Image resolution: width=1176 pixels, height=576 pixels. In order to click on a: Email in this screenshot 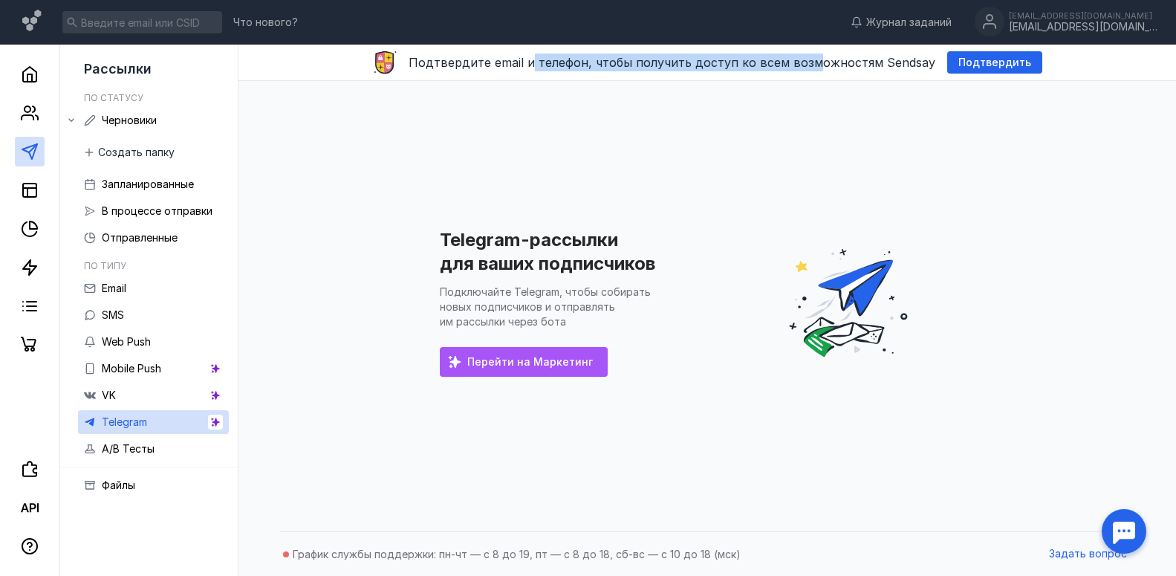, I will do `click(153, 288)`.